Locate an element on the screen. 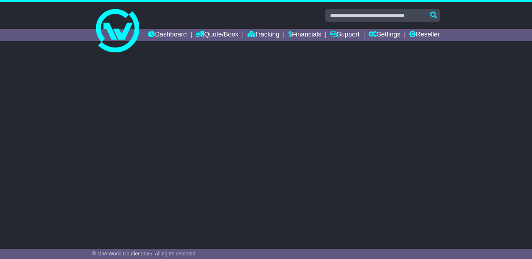  span: © One World Courier 2025. All rights reserved. is located at coordinates (144, 254).